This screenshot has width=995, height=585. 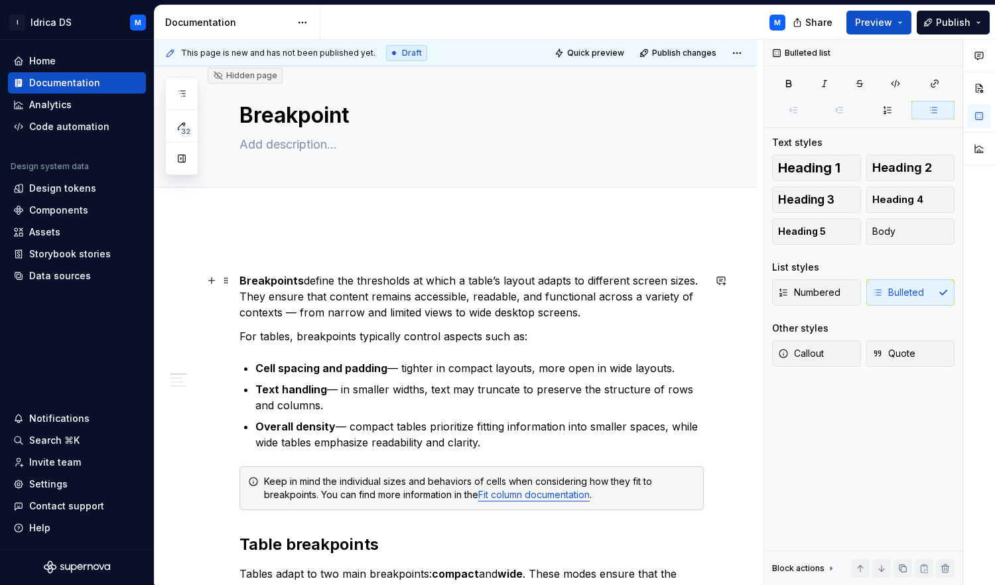 I want to click on span: Body, so click(x=884, y=232).